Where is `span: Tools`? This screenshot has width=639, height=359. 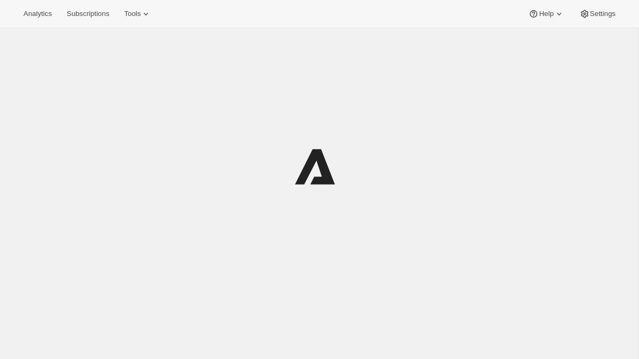 span: Tools is located at coordinates (132, 14).